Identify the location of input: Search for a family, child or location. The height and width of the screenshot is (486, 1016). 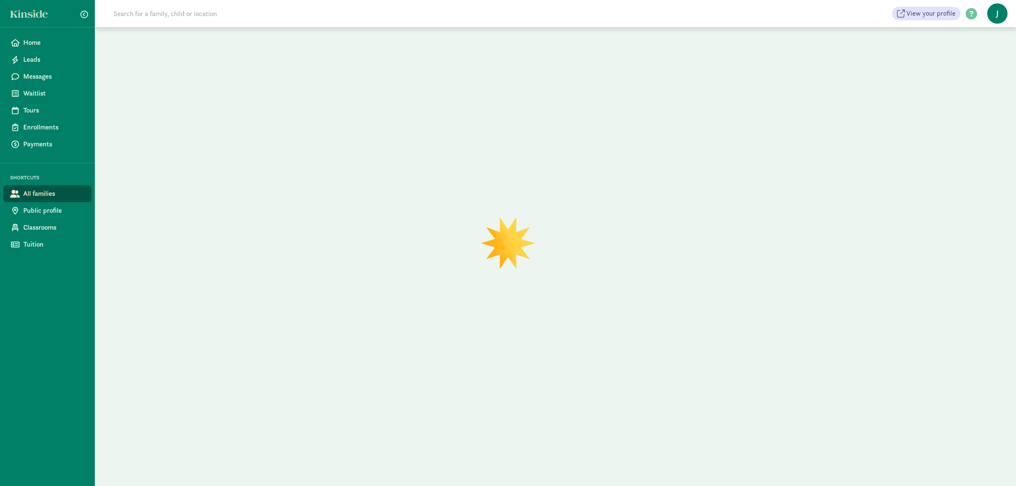
(227, 14).